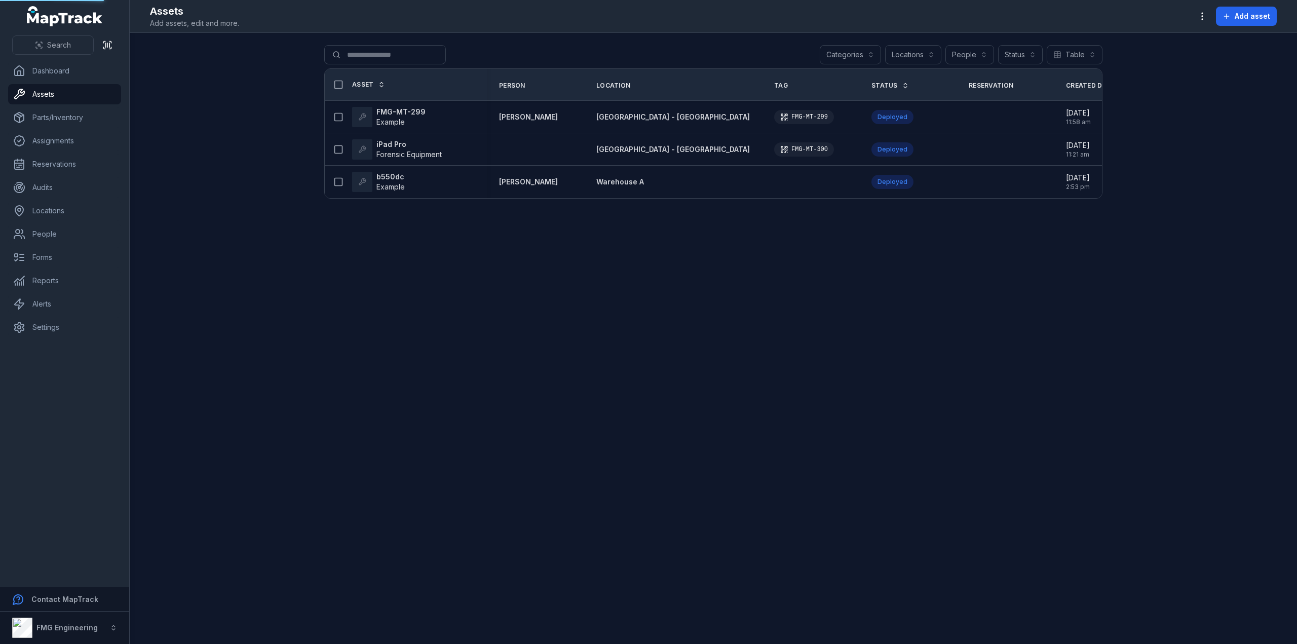 This screenshot has height=644, width=1297. What do you see at coordinates (389, 117) in the screenshot?
I see `a: FMG-MT-299Example` at bounding box center [389, 117].